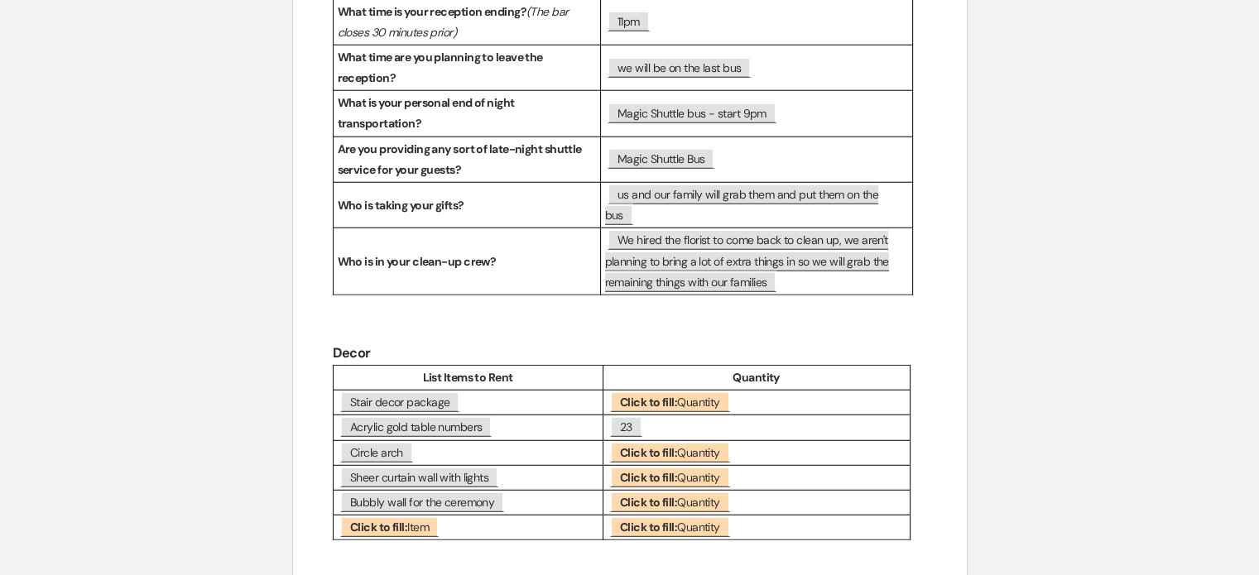 The image size is (1259, 575). I want to click on span: We hired the florist to come back to clean up, we aren't planning to bring a lot of extra things ..., so click(746, 260).